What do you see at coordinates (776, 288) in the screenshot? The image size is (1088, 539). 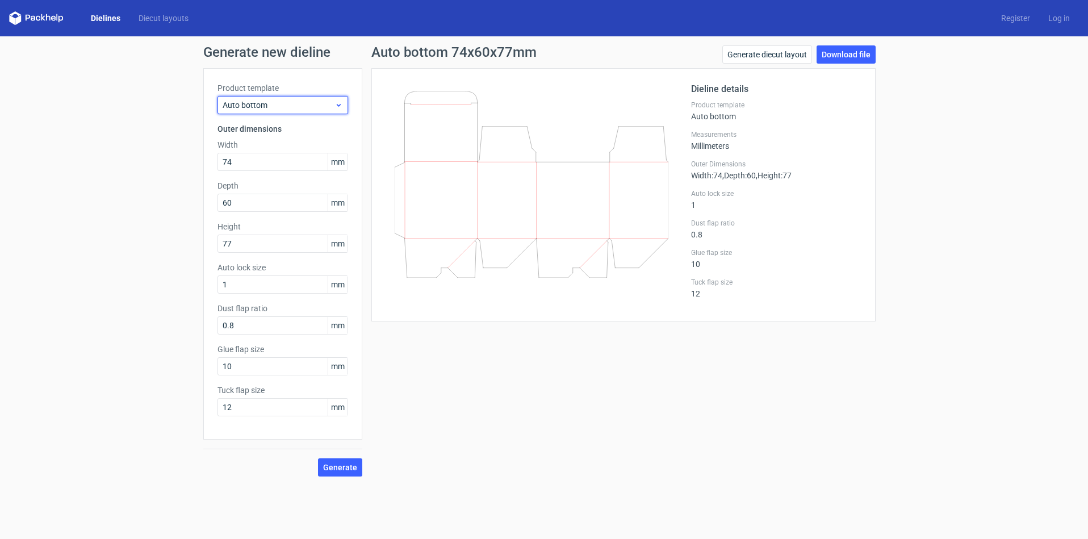 I see `div: 12` at bounding box center [776, 288].